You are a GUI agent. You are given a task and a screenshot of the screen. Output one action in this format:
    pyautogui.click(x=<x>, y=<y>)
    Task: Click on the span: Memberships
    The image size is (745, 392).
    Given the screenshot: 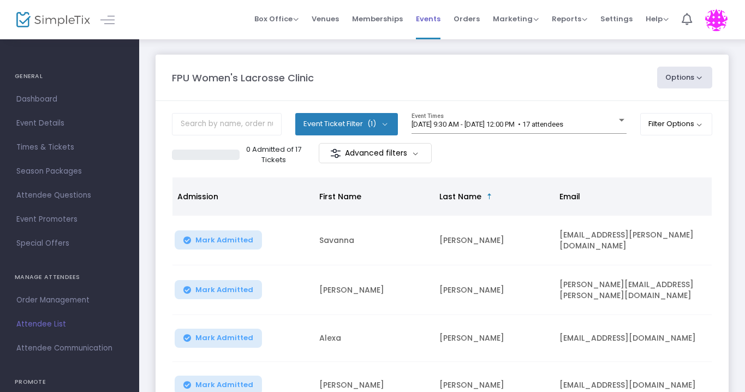 What is the action you would take?
    pyautogui.click(x=377, y=19)
    